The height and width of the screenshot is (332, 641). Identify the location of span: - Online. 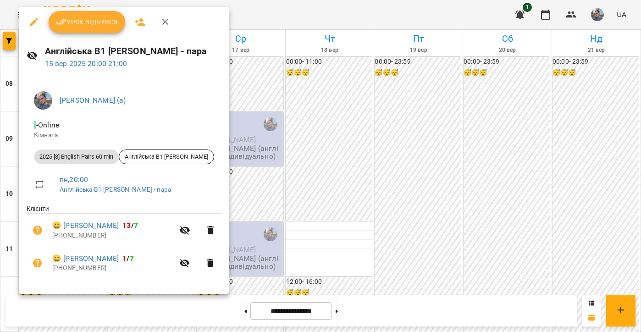
(47, 125).